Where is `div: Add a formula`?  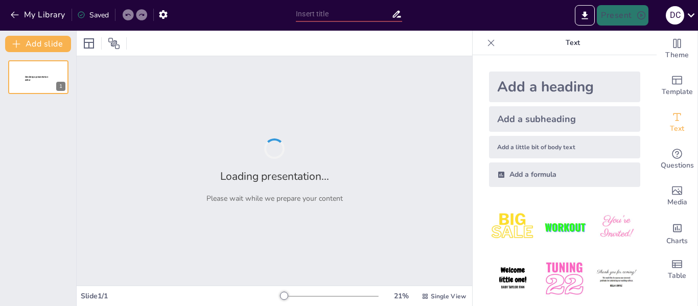
div: Add a formula is located at coordinates (565, 175).